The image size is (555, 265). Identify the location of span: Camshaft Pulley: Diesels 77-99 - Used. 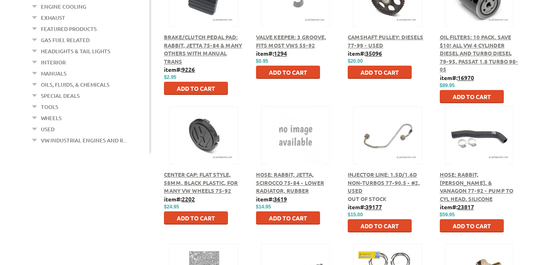
(386, 41).